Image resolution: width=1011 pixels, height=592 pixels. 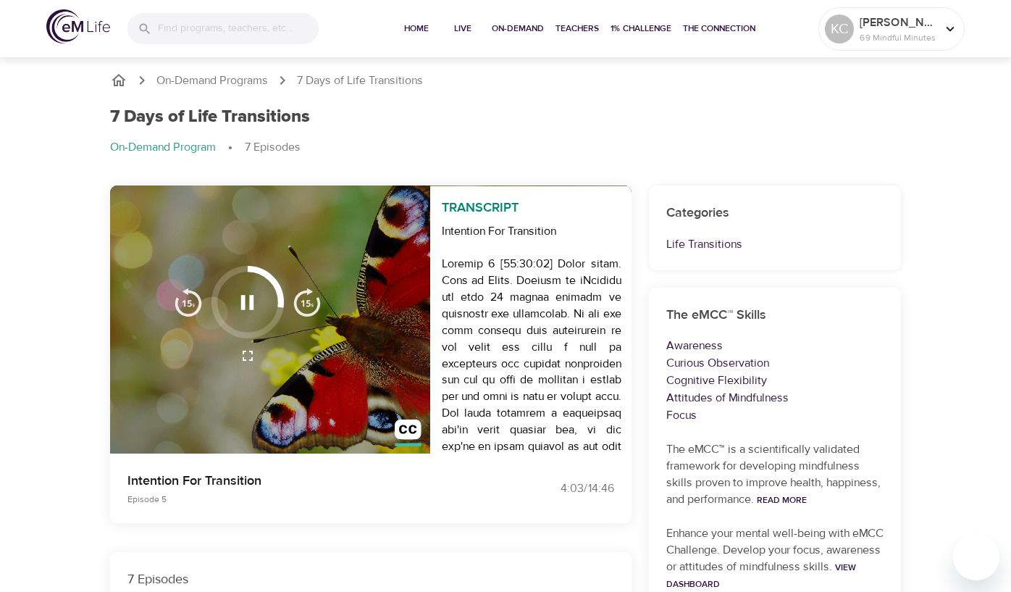 I want to click on p: Cognitive Flexibility, so click(x=775, y=380).